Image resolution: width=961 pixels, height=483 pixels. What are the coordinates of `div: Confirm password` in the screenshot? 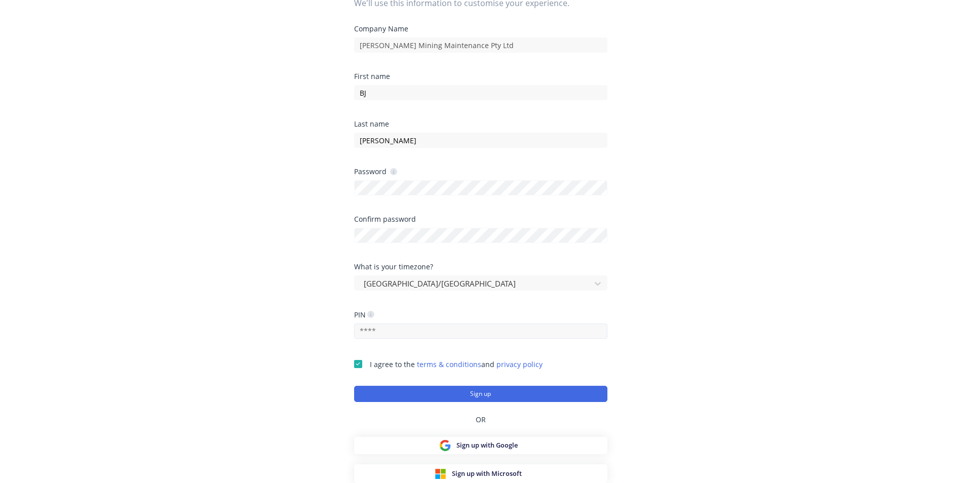 It's located at (481, 219).